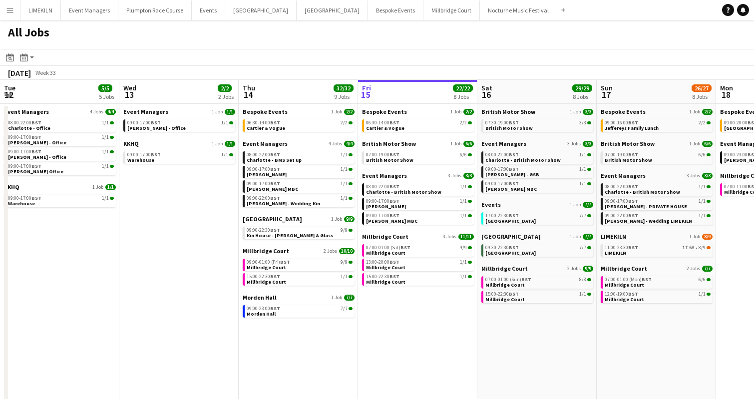 This screenshot has height=399, width=754. I want to click on a: 13:00-20:00BST1/1Millbridge Court, so click(419, 264).